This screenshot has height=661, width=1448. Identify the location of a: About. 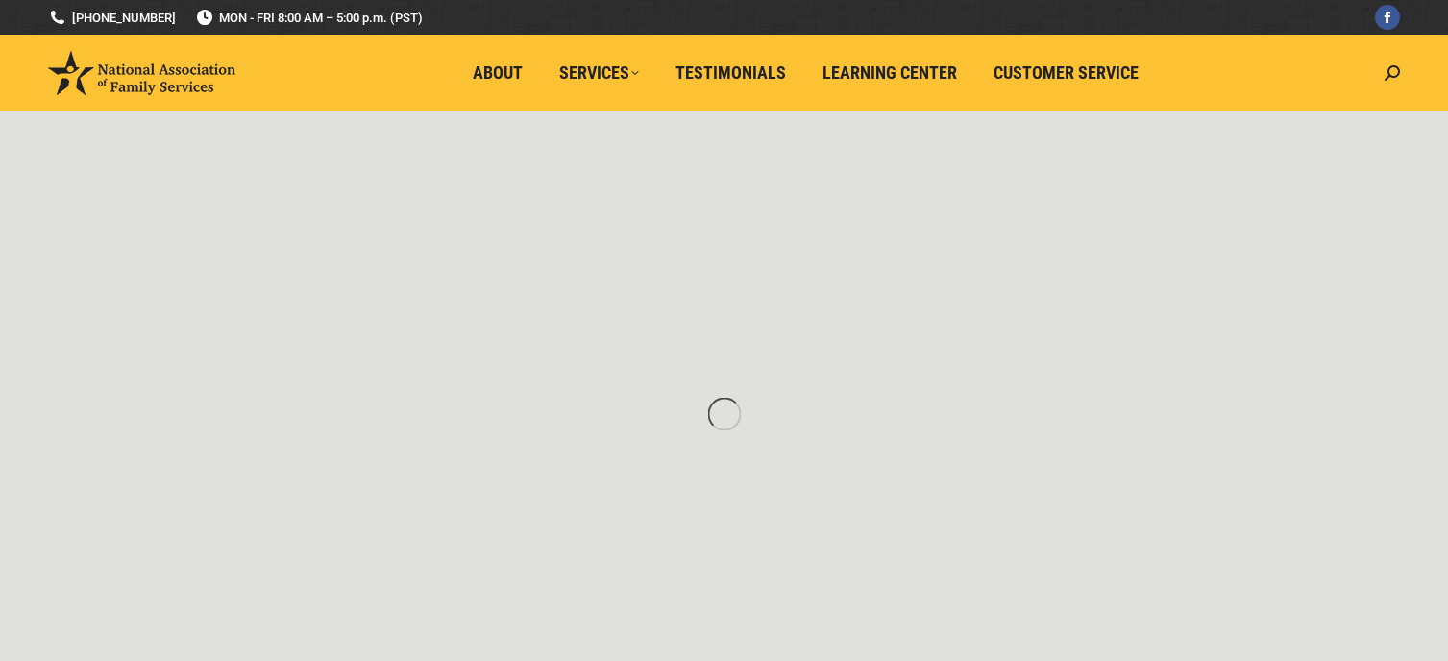
(498, 73).